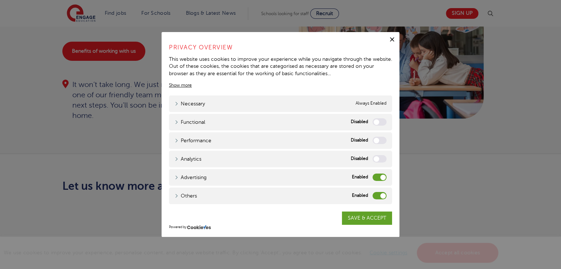  I want to click on a: Advertising, so click(190, 177).